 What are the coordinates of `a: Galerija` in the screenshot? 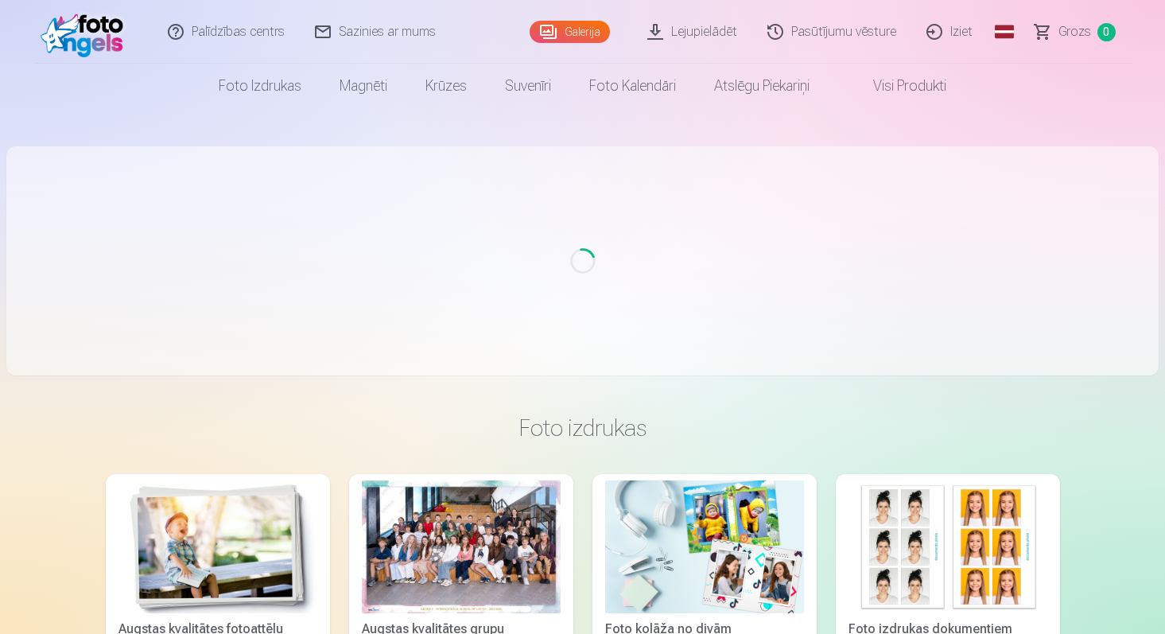 It's located at (569, 32).